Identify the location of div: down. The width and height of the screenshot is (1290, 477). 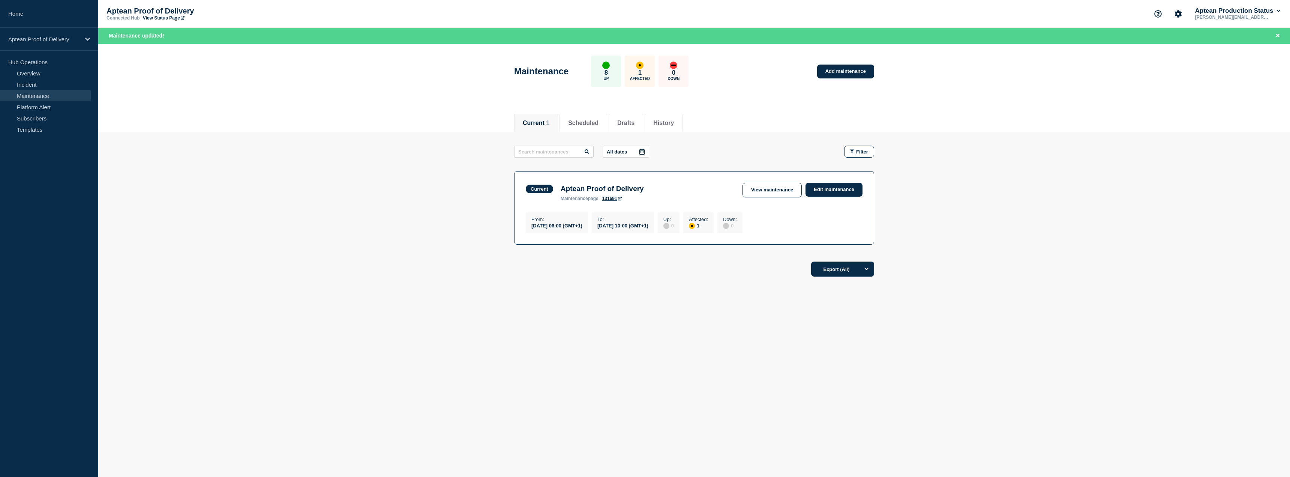
(673, 65).